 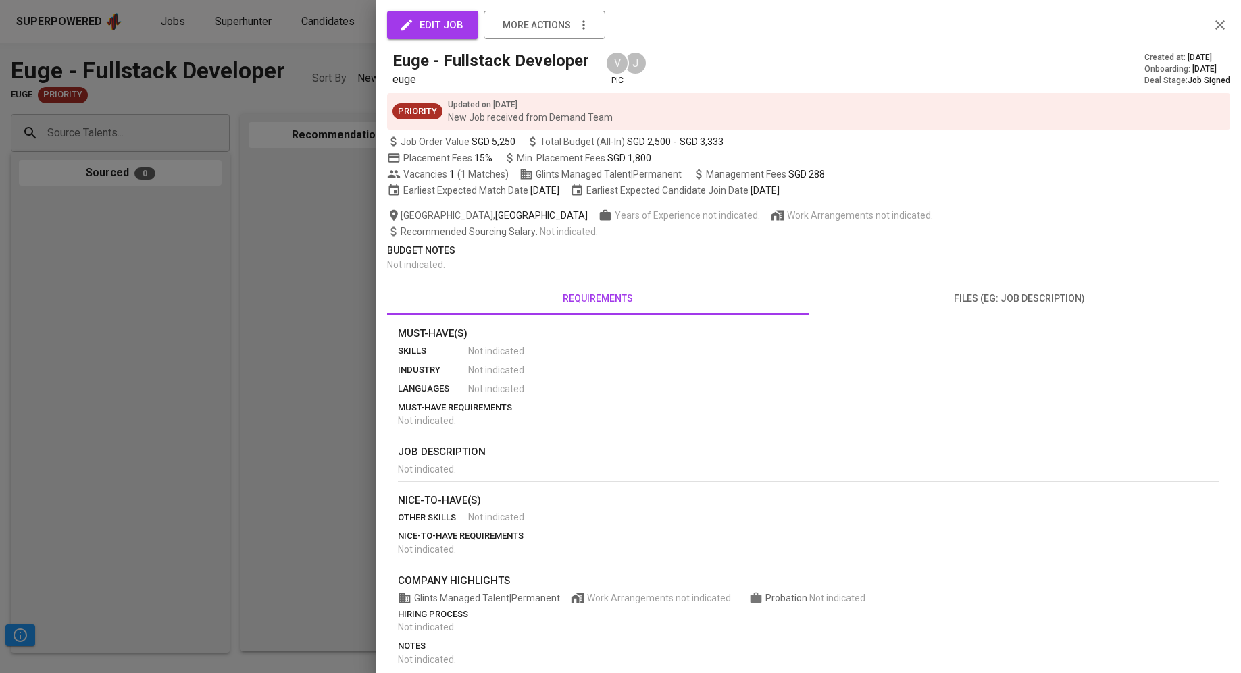 I want to click on span: Earliest Expected Match Date, so click(x=473, y=190).